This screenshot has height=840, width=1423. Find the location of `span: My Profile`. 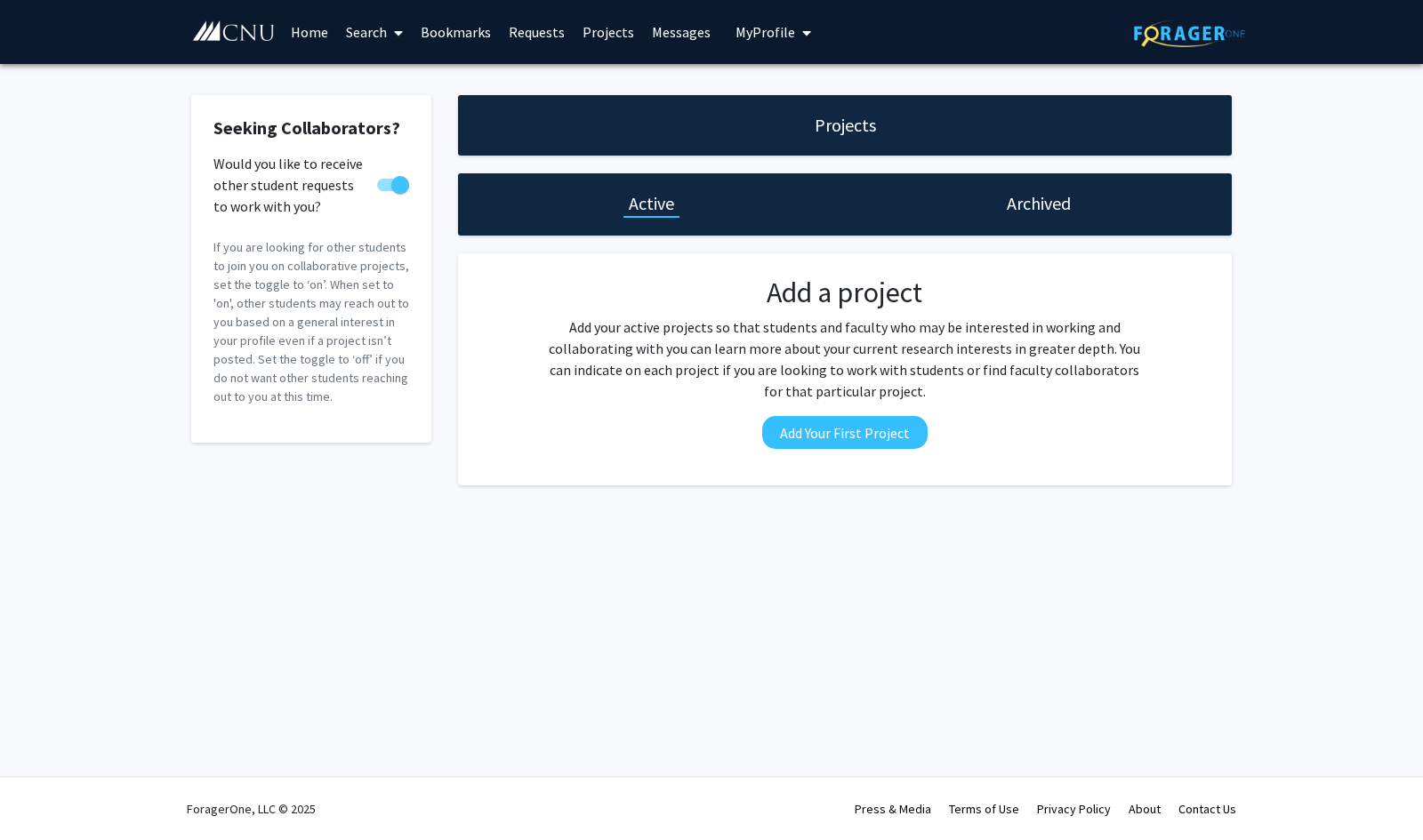

span: My Profile is located at coordinates (764, 32).